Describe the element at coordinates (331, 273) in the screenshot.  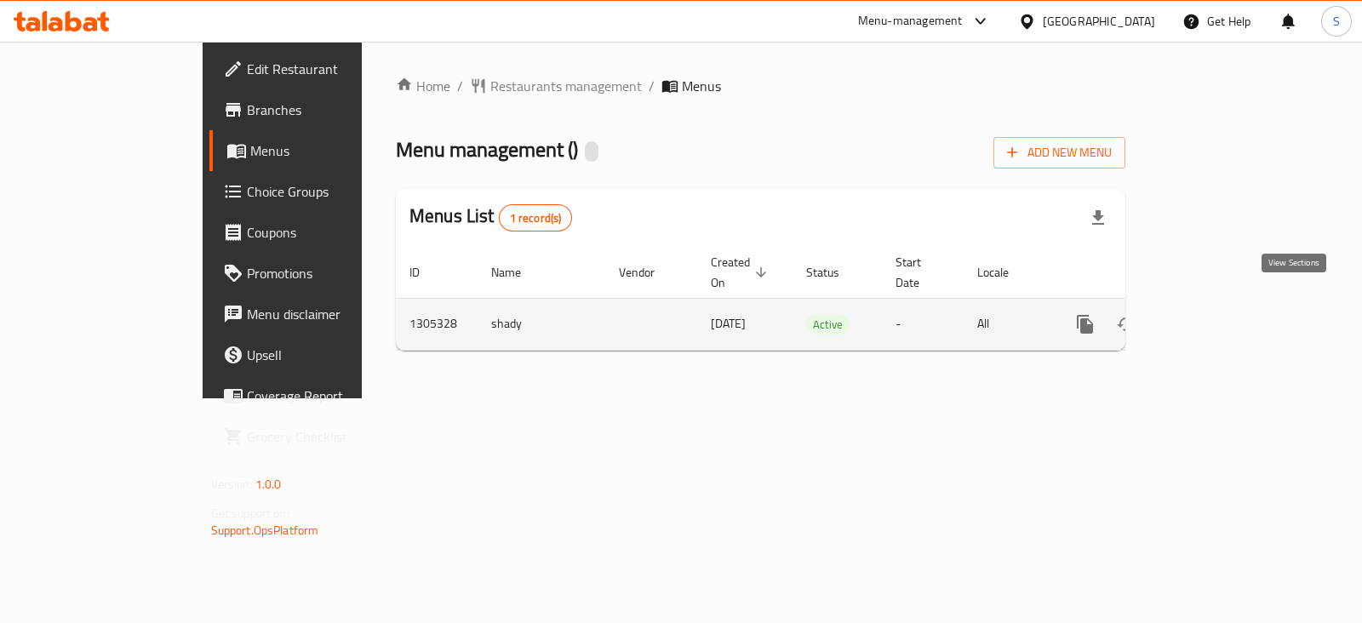
I see `span: Promotions` at that location.